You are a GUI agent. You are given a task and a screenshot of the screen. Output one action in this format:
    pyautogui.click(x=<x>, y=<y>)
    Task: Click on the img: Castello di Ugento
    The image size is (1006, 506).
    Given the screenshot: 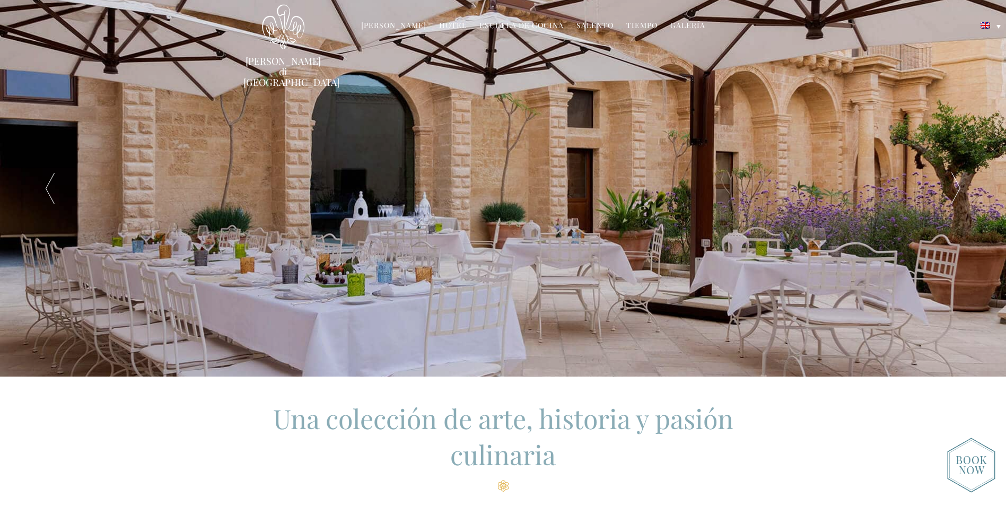 What is the action you would take?
    pyautogui.click(x=283, y=27)
    